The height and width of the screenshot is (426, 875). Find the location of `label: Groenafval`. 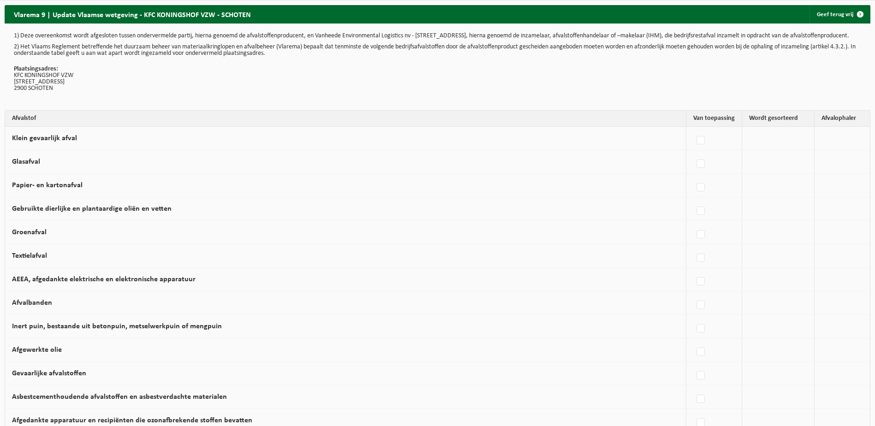

label: Groenafval is located at coordinates (29, 233).